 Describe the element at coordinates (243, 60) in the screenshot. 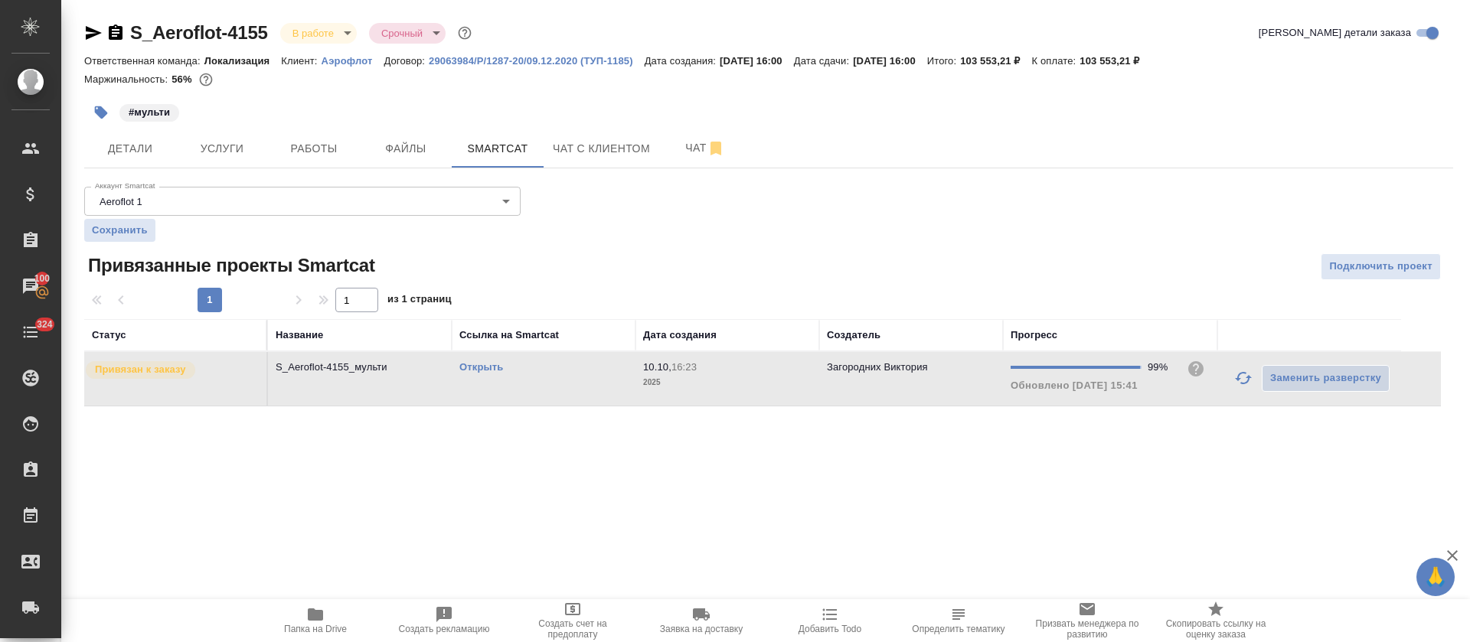

I see `p: Локализация` at that location.